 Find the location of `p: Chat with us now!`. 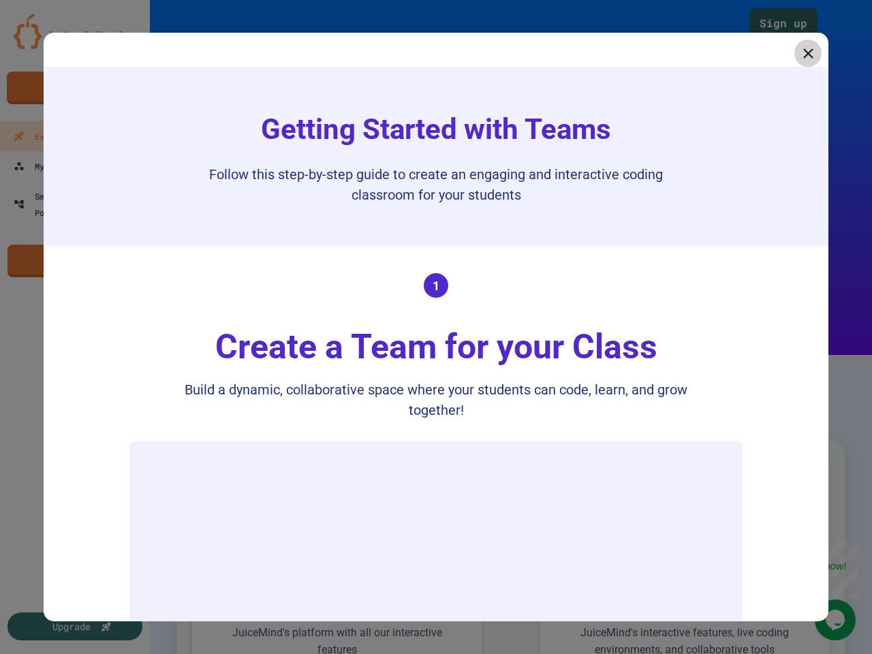

p: Chat with us now! is located at coordinates (47, 25).